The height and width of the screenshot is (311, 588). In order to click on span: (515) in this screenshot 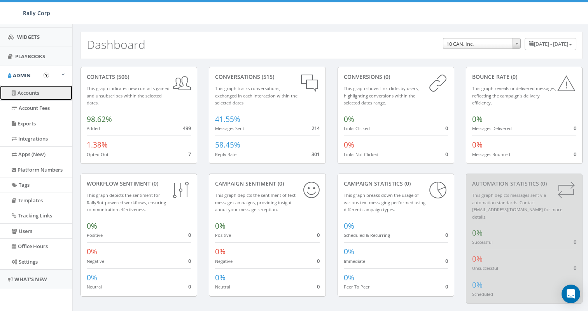, I will do `click(267, 77)`.